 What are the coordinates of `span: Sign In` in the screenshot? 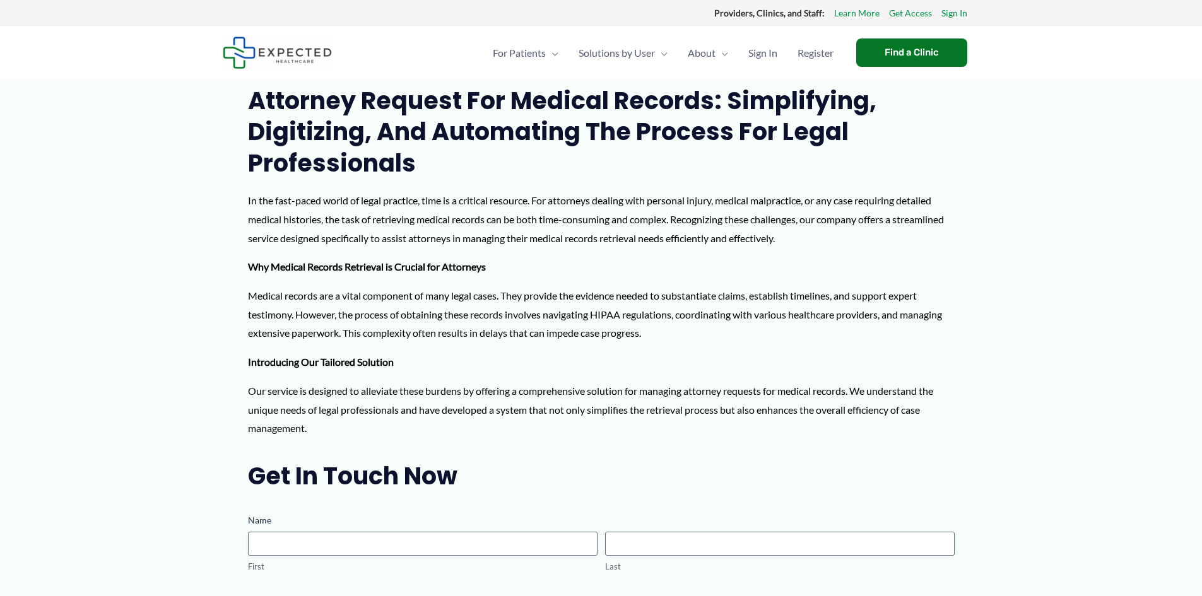 It's located at (763, 53).